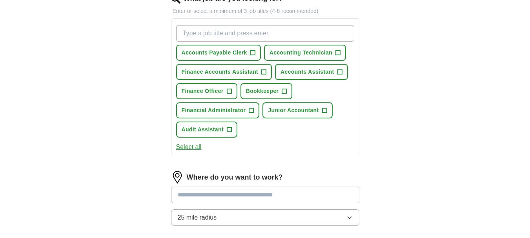 Image resolution: width=530 pixels, height=238 pixels. I want to click on span: Audit Assistant, so click(203, 130).